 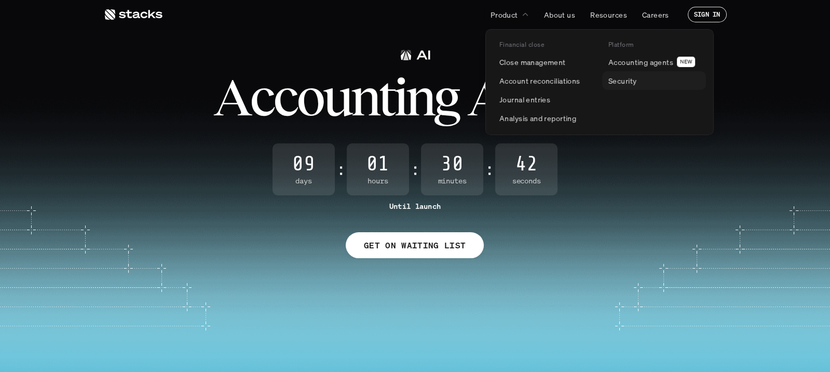 What do you see at coordinates (545, 62) in the screenshot?
I see `a: Close management` at bounding box center [545, 62].